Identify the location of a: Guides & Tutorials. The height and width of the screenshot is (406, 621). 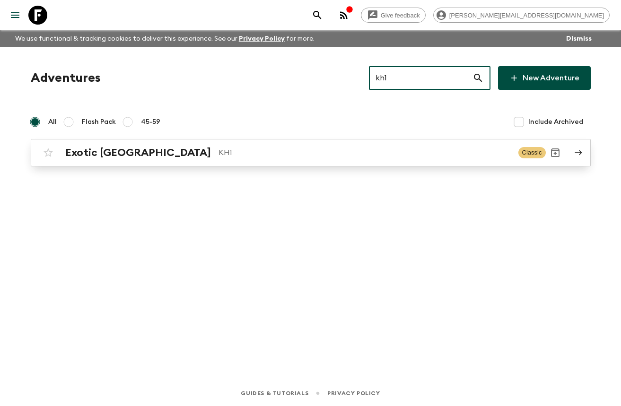
(274, 393).